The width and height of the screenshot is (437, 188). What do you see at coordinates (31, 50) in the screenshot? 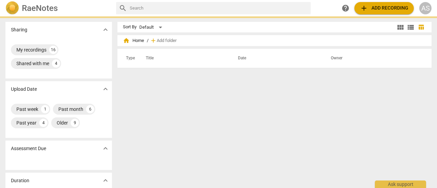
I see `div: My recordings` at bounding box center [31, 50].